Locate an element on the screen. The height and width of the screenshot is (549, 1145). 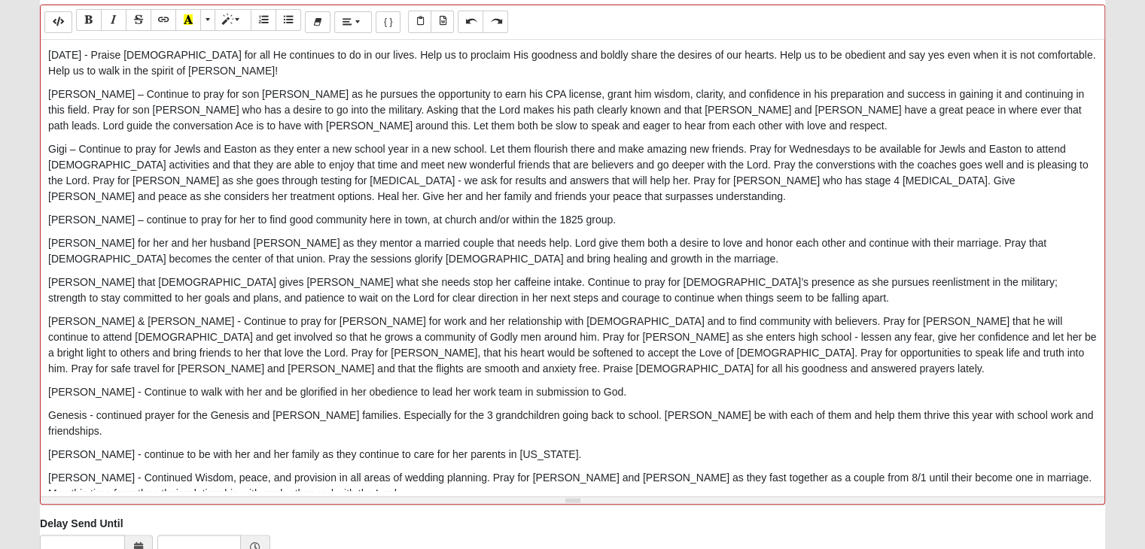
button: Italic (CTRL+I) is located at coordinates (114, 20).